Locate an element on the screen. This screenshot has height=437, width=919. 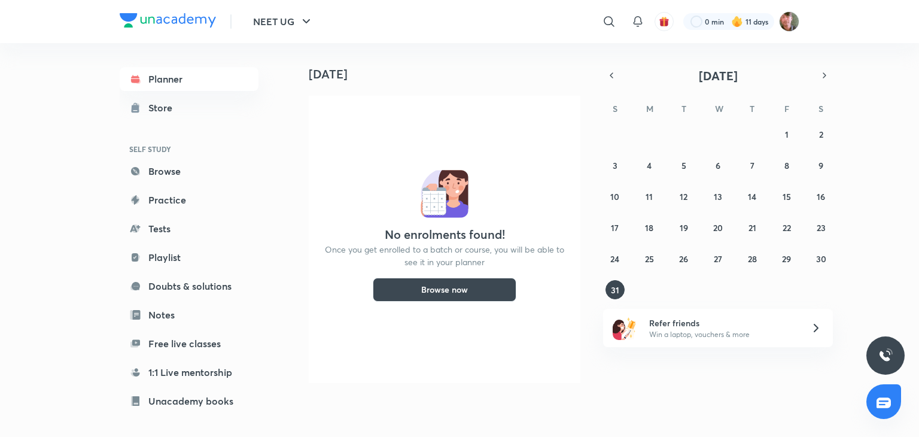
abbr: August 5, 2025 is located at coordinates (684, 165).